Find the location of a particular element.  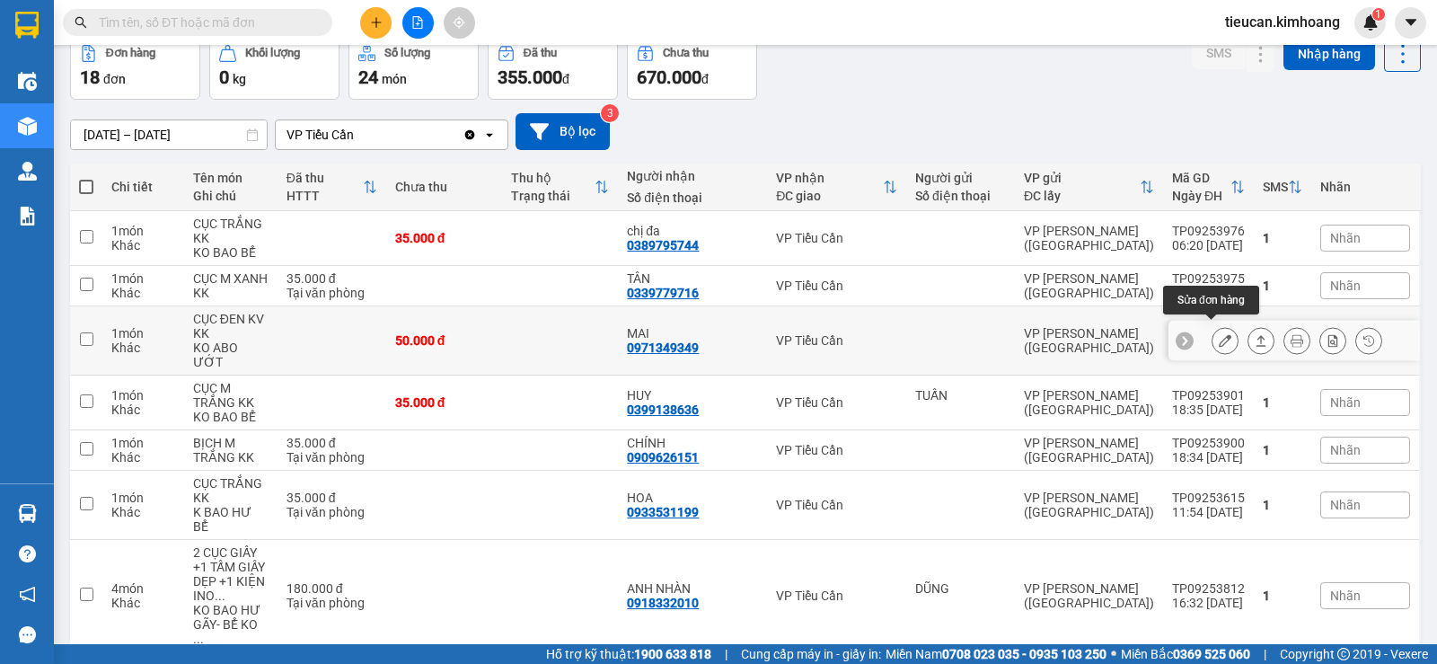

span: tieucan.kimhoang is located at coordinates (1282, 22).